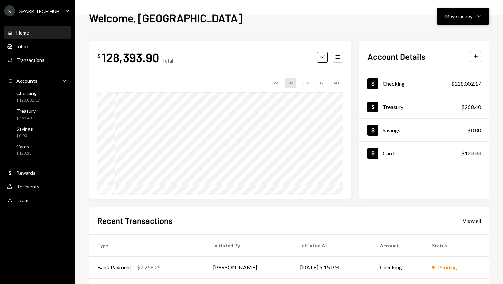 This screenshot has width=503, height=284. Describe the element at coordinates (28, 186) in the screenshot. I see `div: Recipients` at that location.